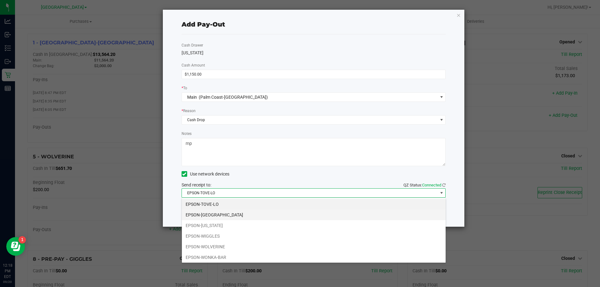 This screenshot has width=600, height=287. I want to click on label: Cash Drawer, so click(192, 45).